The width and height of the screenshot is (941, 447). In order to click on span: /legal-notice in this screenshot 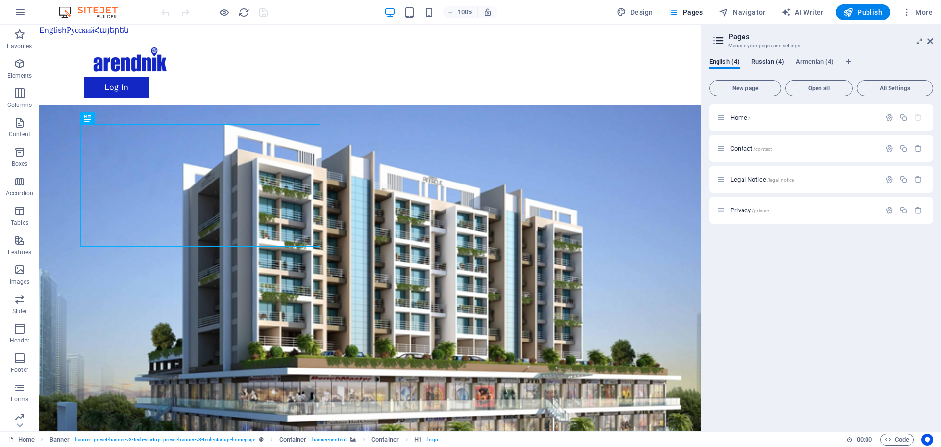, I will do `click(781, 179)`.